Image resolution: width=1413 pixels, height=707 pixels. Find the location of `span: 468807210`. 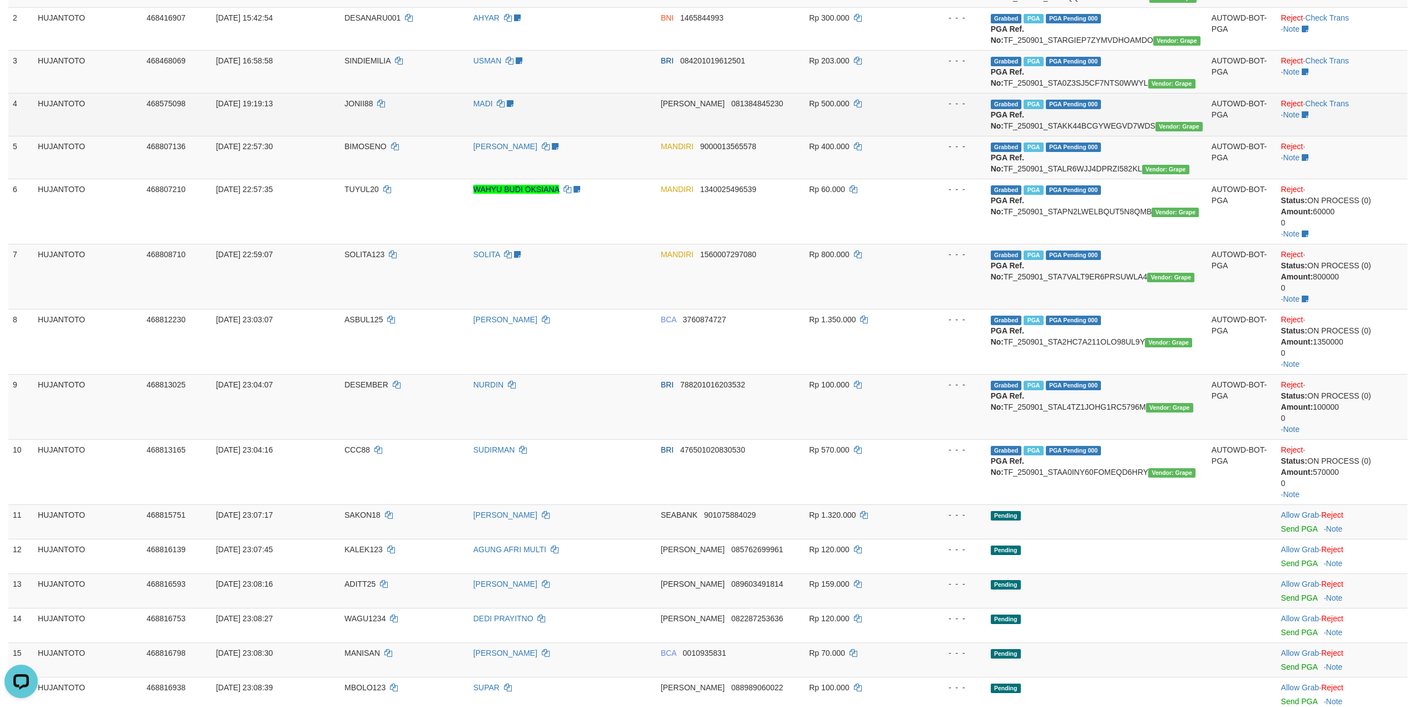

span: 468807210 is located at coordinates (166, 189).